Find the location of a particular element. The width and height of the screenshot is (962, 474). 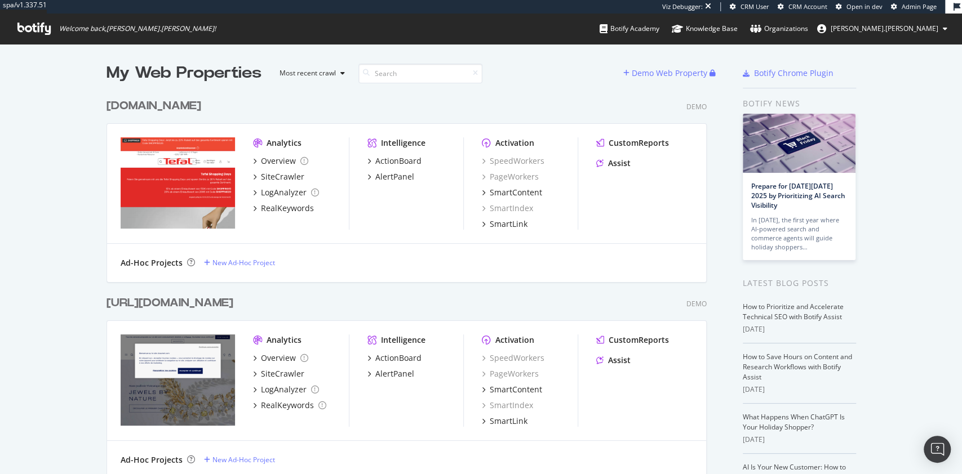

a: Demo Web Property is located at coordinates (666, 73).